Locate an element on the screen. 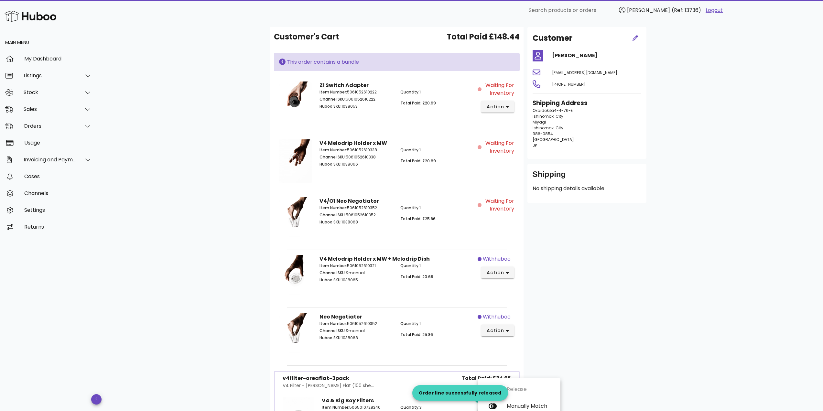 This screenshot has width=823, height=411. p: 1038053 is located at coordinates (356, 106).